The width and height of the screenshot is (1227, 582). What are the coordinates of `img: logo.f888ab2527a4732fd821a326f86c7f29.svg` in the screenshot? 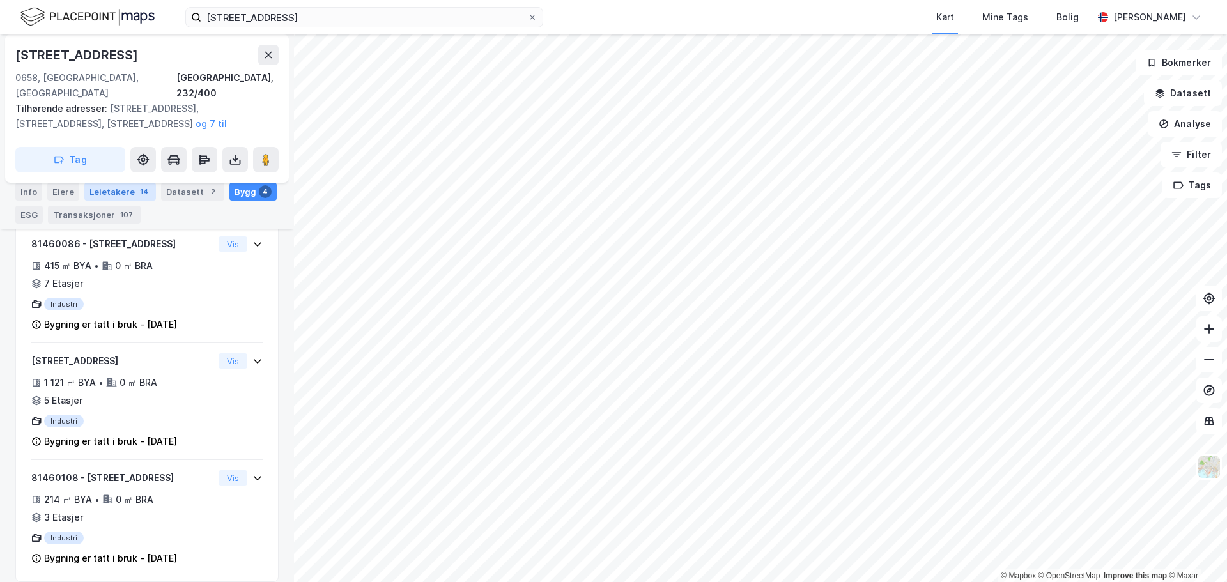 It's located at (88, 17).